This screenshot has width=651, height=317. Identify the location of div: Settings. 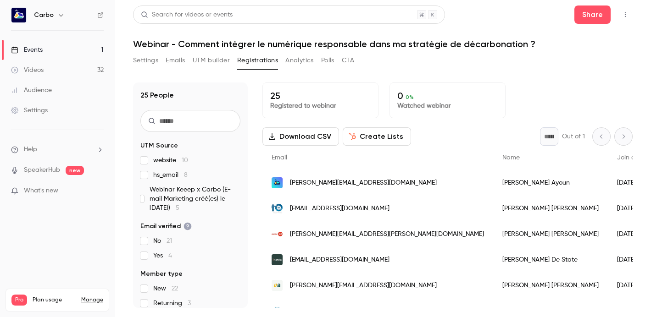
(29, 111).